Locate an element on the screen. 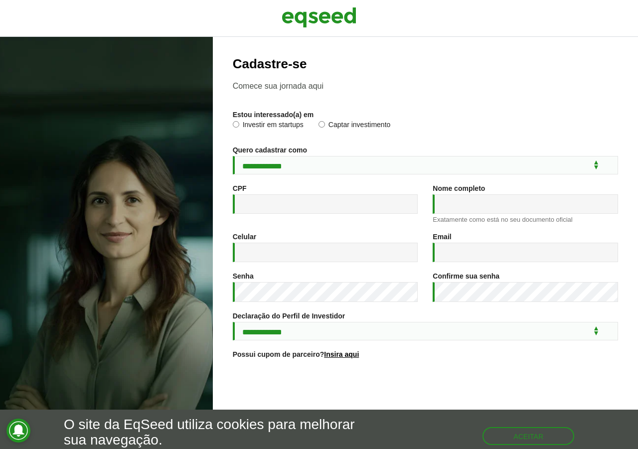  label: Possui cupom de parceiro? is located at coordinates (296, 354).